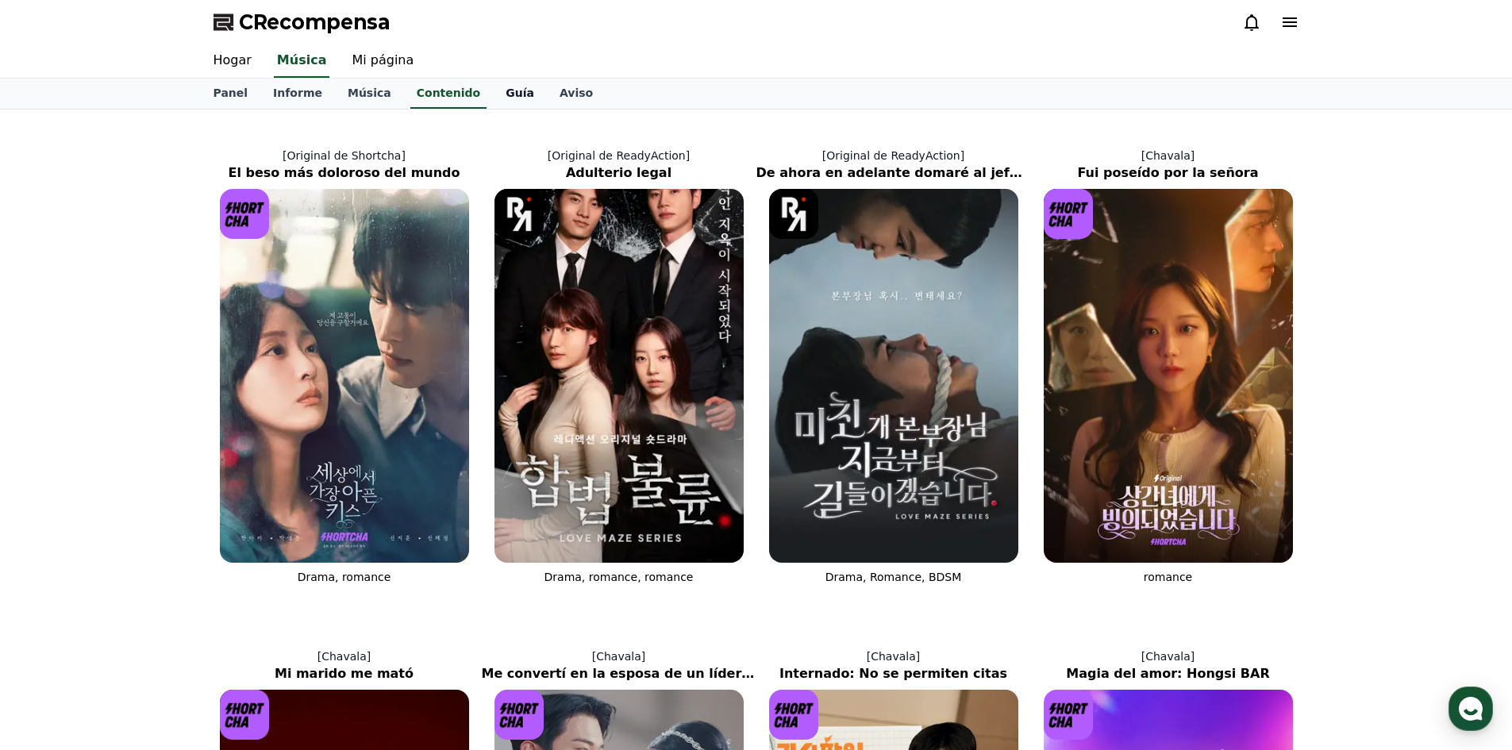 This screenshot has width=1512, height=750. Describe the element at coordinates (894, 375) in the screenshot. I see `img: De ahora en adelante domaré al jefe loco` at that location.